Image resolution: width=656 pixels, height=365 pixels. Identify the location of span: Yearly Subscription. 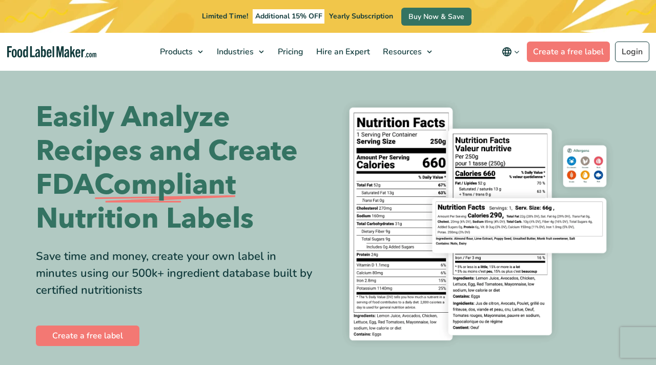
(361, 16).